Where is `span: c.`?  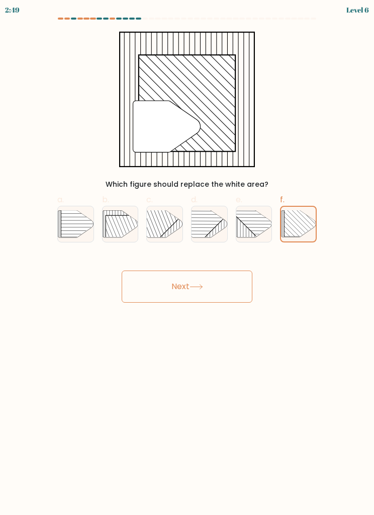
span: c. is located at coordinates (149, 199).